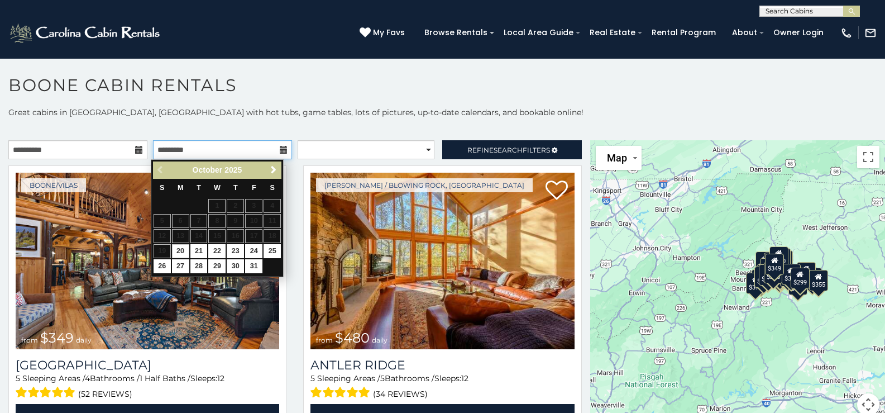 This screenshot has width=885, height=413. What do you see at coordinates (352, 337) in the screenshot?
I see `span: $480` at bounding box center [352, 337].